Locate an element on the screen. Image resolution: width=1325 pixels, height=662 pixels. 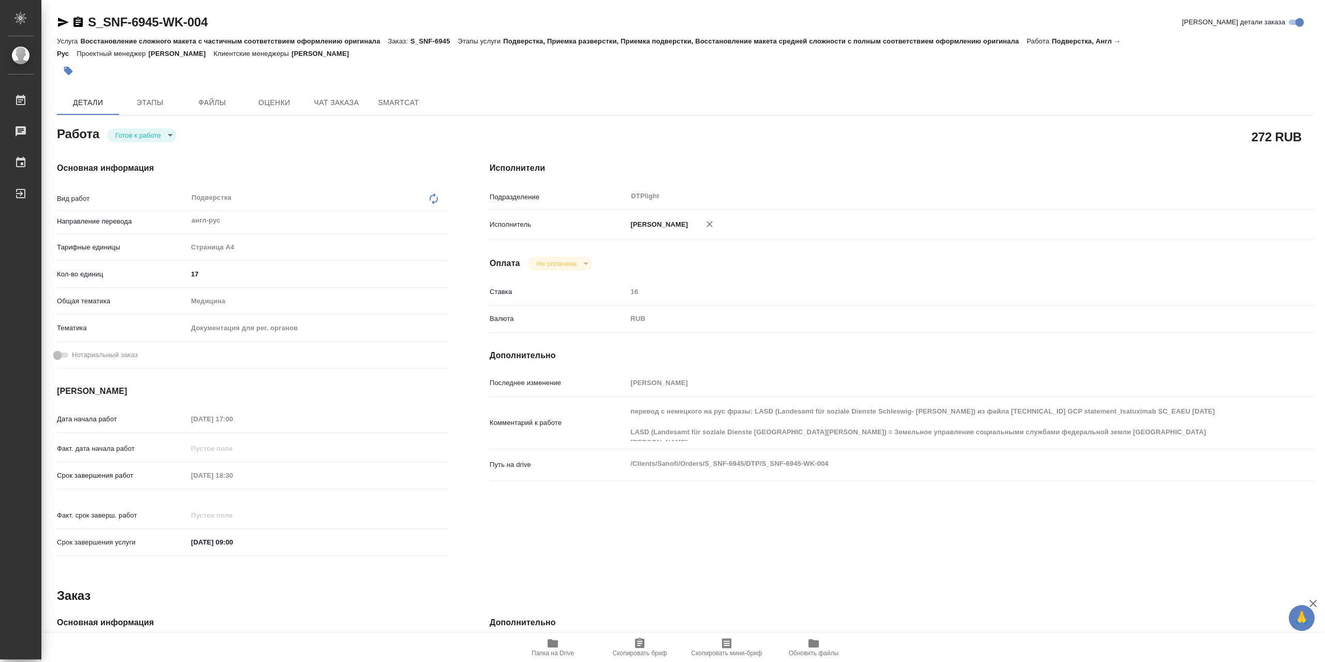
p: Дата начала работ is located at coordinates (122, 419).